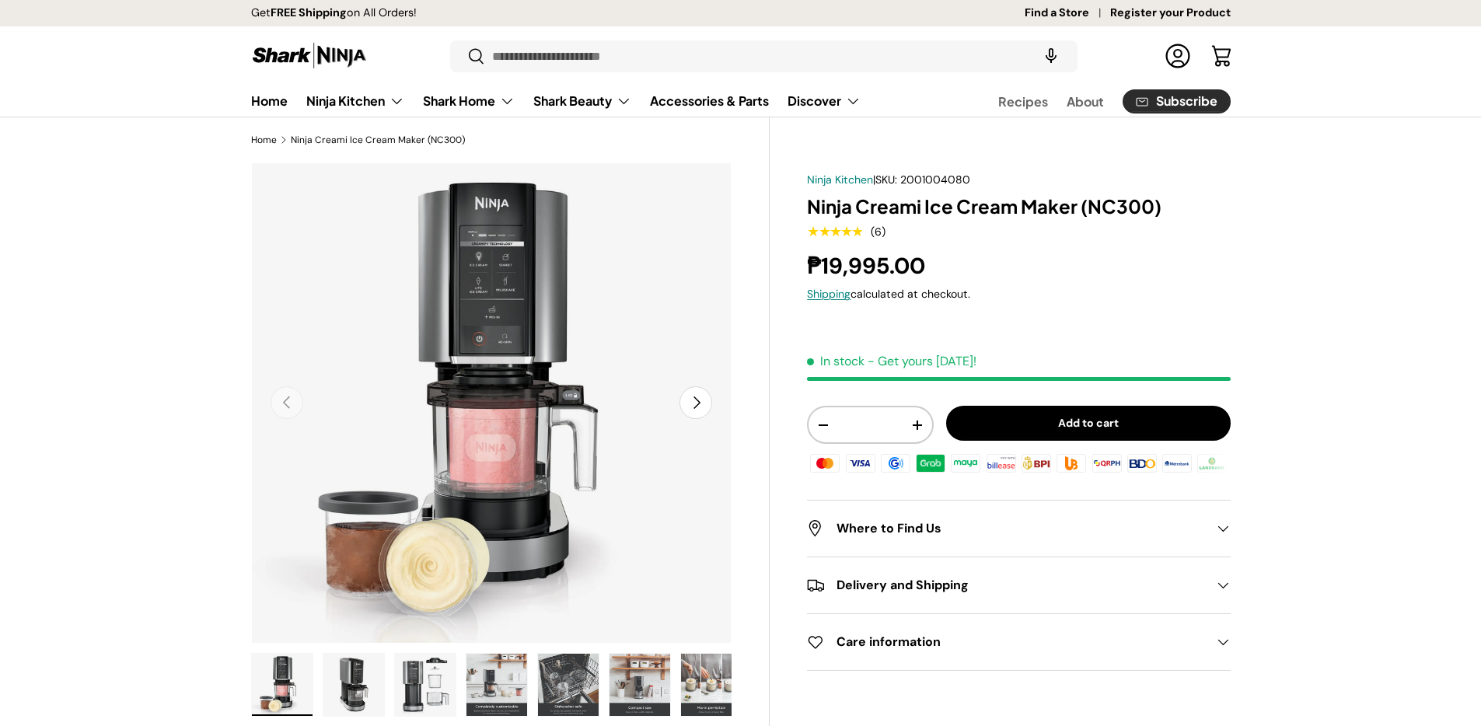 The height and width of the screenshot is (726, 1481). Describe the element at coordinates (491, 442) in the screenshot. I see `media-gallery: Gallery Viewer` at that location.